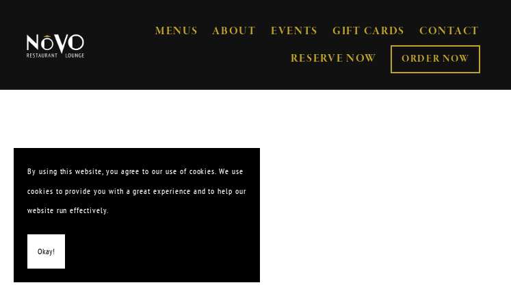  Describe the element at coordinates (55, 46) in the screenshot. I see `img: Novo Restaurant &amp; Lounge` at that location.